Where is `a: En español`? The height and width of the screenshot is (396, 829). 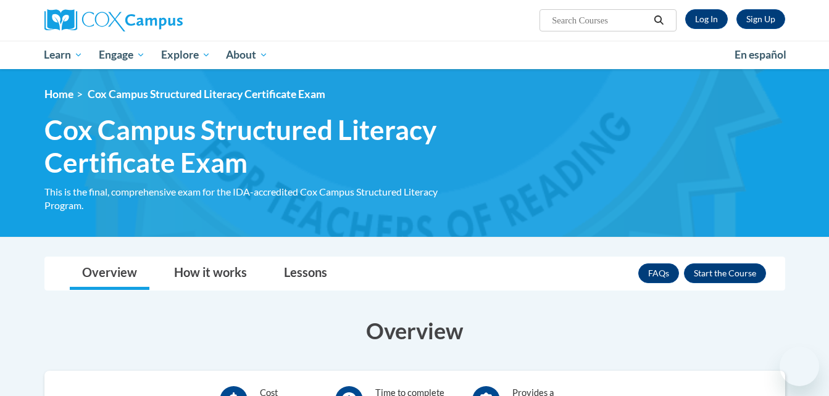 a: En español is located at coordinates (761, 55).